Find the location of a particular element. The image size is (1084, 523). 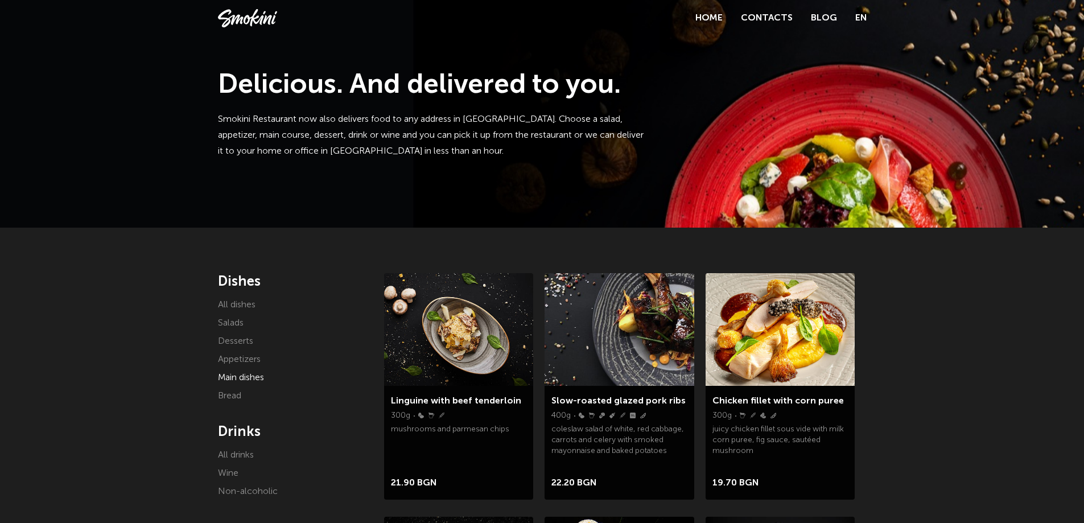

a: Chicken fillet with corn puree is located at coordinates (778, 401).